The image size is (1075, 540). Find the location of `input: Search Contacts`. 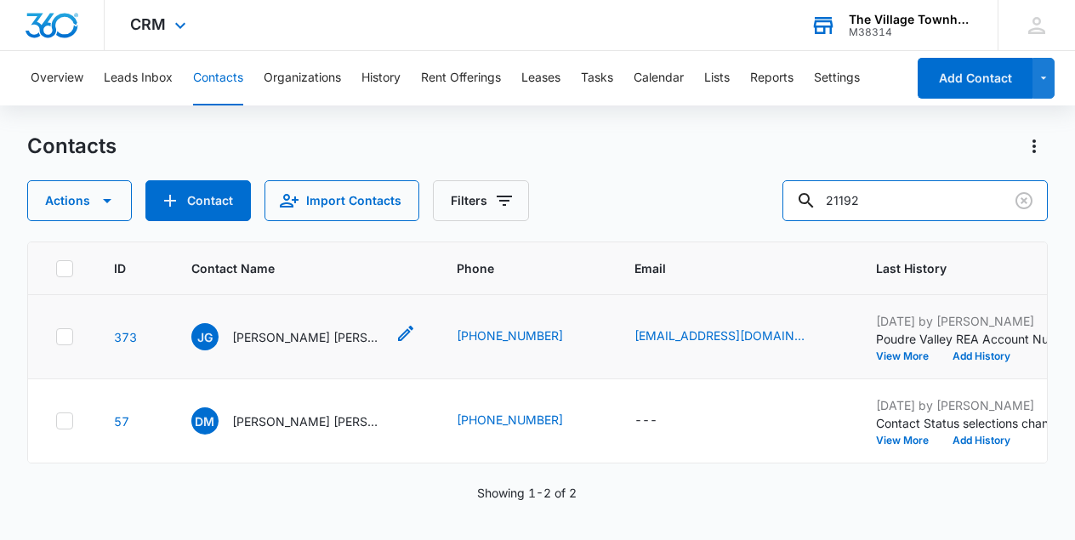

input: Search Contacts is located at coordinates (915, 201).